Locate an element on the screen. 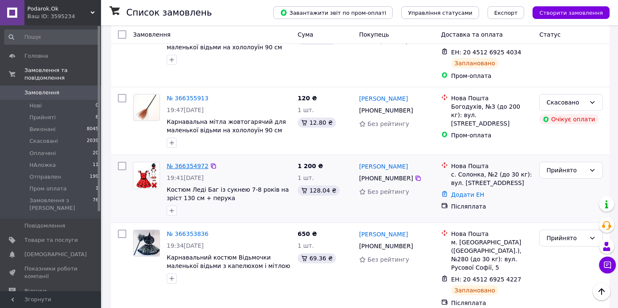 This screenshot has height=308, width=618. a: Костюм Леді Баг із сукнею 7-8 років на зріст 130 см + перука is located at coordinates (228, 194).